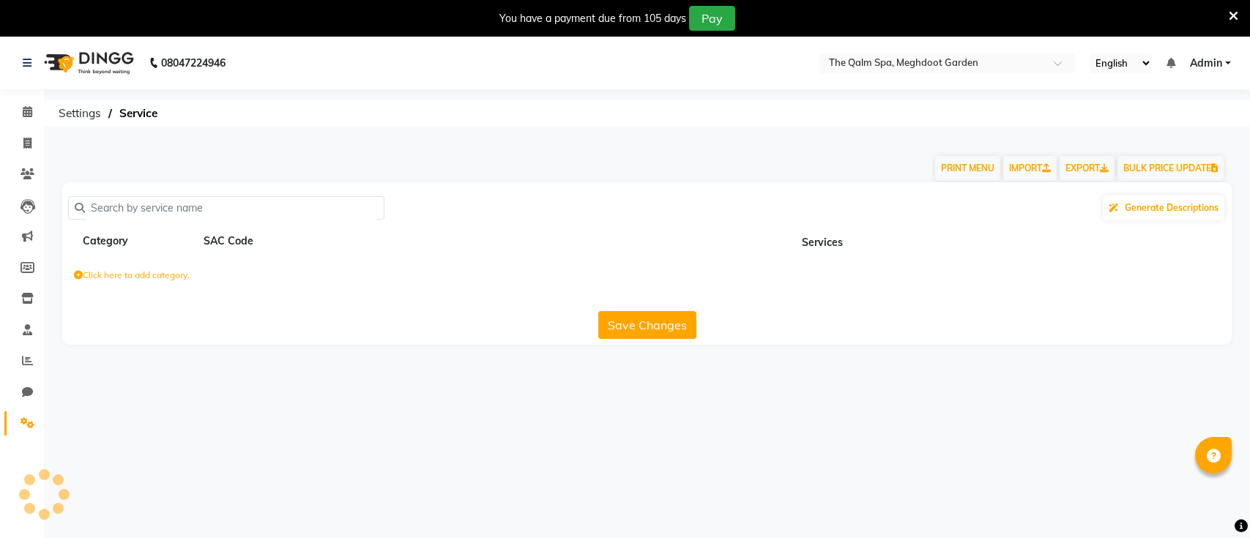 The width and height of the screenshot is (1250, 538). Describe the element at coordinates (647, 325) in the screenshot. I see `button: Save Changes` at that location.